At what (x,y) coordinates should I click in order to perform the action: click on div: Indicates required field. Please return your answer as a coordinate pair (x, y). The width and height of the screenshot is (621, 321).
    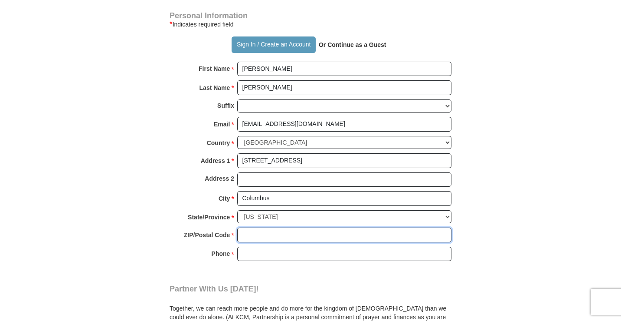
    Looking at the image, I should click on (311, 24).